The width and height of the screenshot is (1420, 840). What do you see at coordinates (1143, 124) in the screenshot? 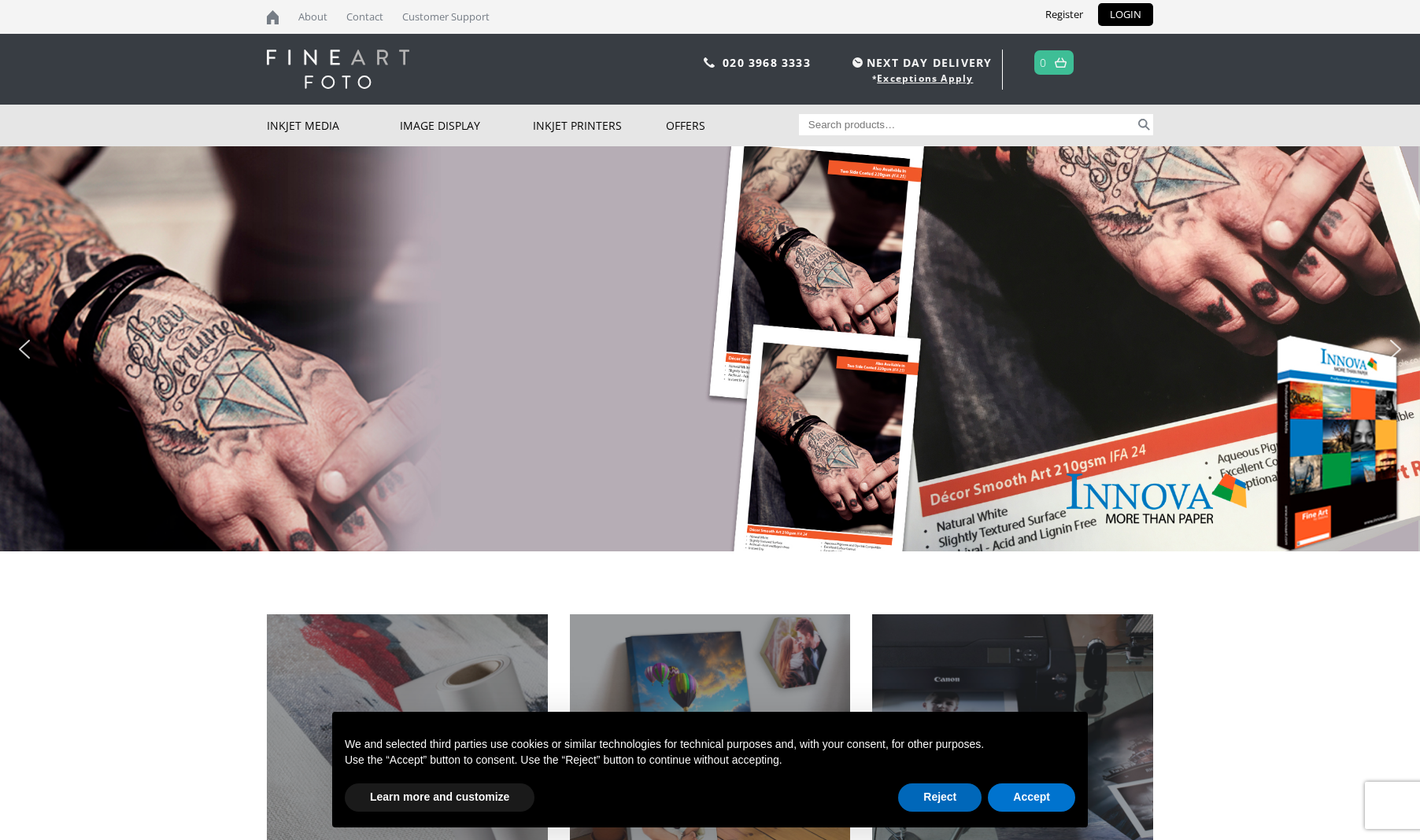
I see `button: Search` at bounding box center [1143, 124].